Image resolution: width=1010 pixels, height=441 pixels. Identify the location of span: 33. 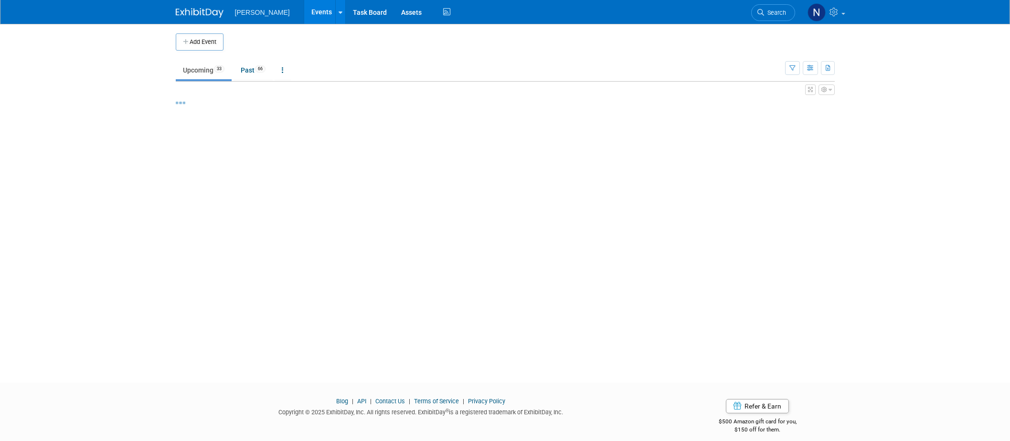
(219, 69).